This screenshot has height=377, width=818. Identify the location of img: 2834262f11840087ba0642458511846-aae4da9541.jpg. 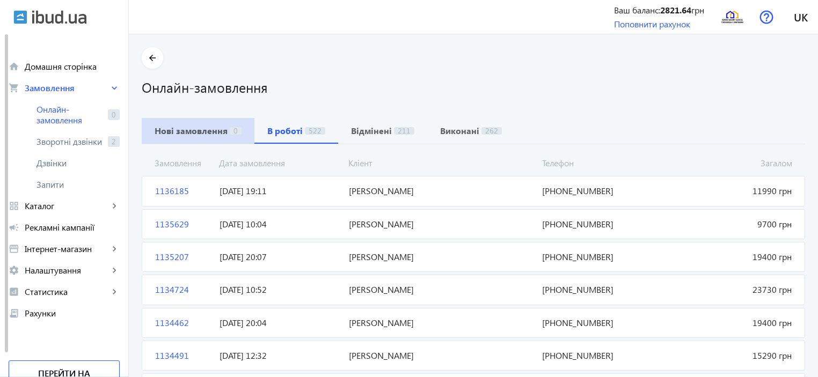
(732, 17).